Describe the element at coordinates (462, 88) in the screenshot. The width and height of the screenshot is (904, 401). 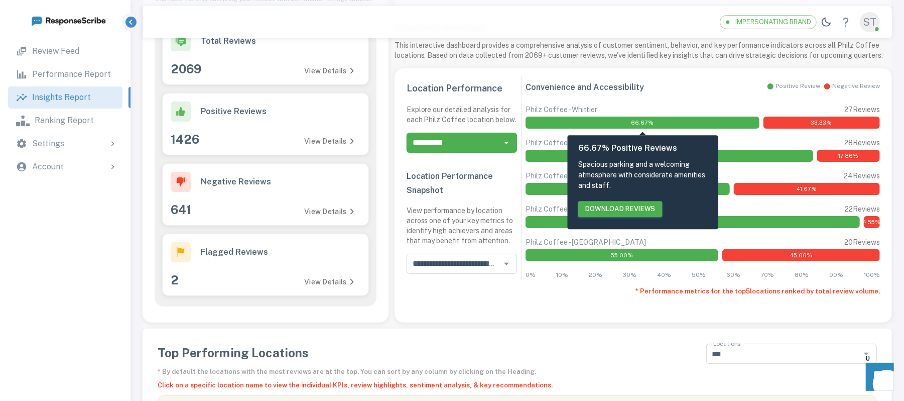
I see `h6: Location Performance` at that location.